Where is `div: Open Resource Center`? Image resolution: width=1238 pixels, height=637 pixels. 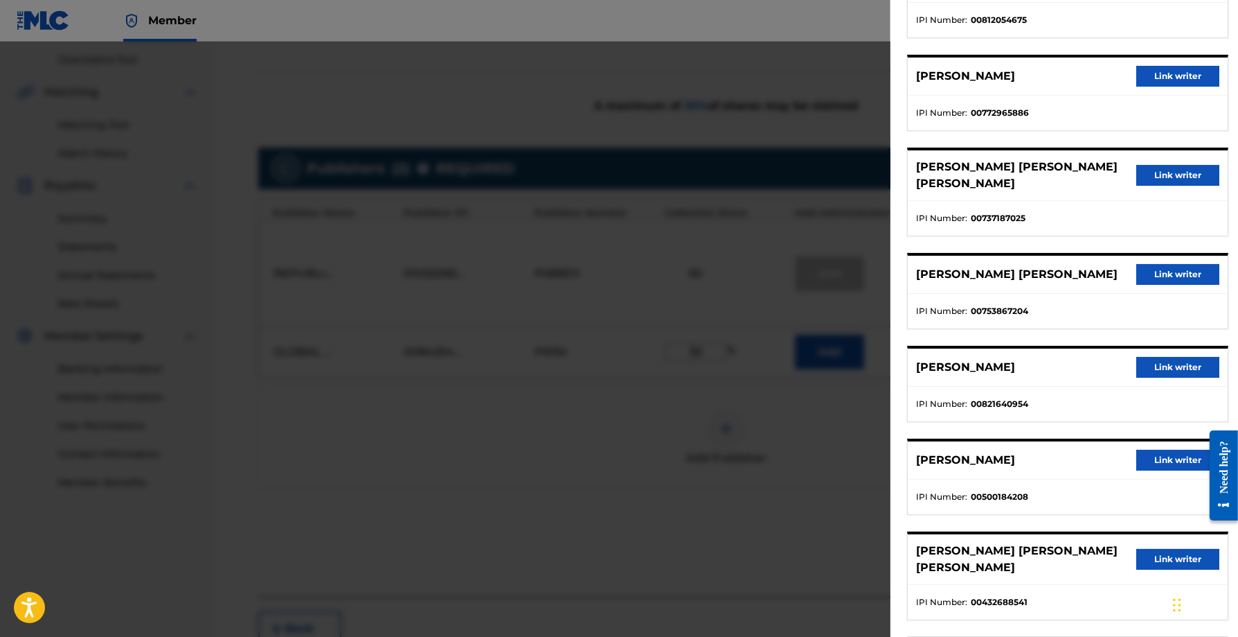
div: Open Resource Center is located at coordinates (24, 55).